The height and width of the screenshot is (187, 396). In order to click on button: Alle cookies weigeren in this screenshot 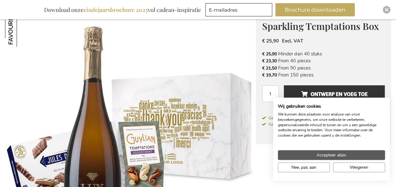, I will do `click(359, 167)`.